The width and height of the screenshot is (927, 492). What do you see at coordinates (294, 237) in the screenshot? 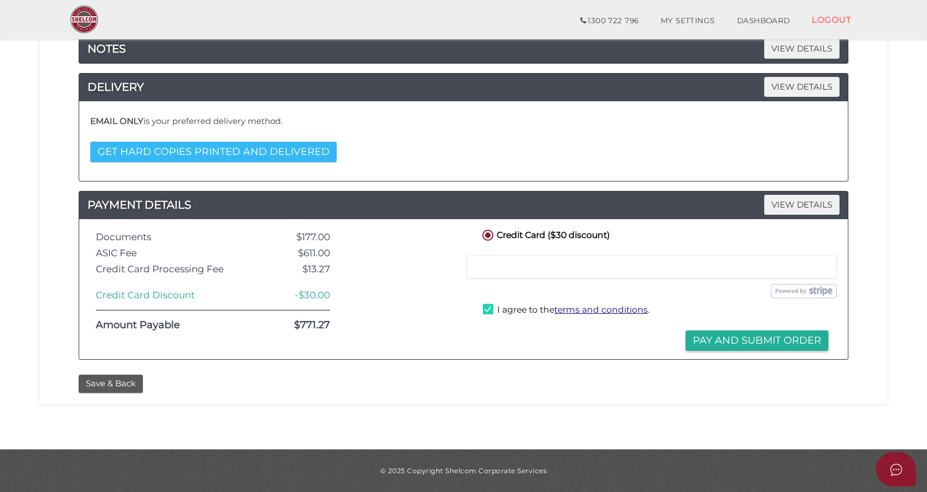
I see `div: $177.00` at bounding box center [294, 237].